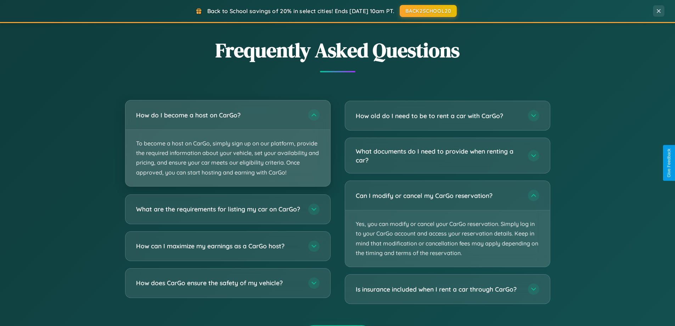  Describe the element at coordinates (669, 163) in the screenshot. I see `div: Give Feedback` at that location.